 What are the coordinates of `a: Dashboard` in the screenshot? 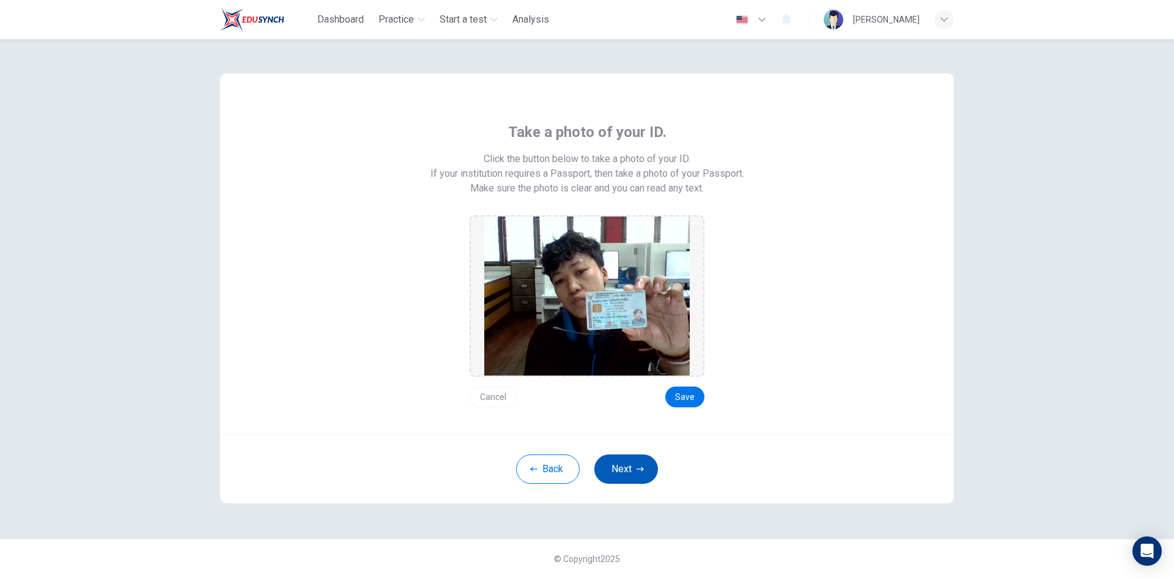 It's located at (340, 20).